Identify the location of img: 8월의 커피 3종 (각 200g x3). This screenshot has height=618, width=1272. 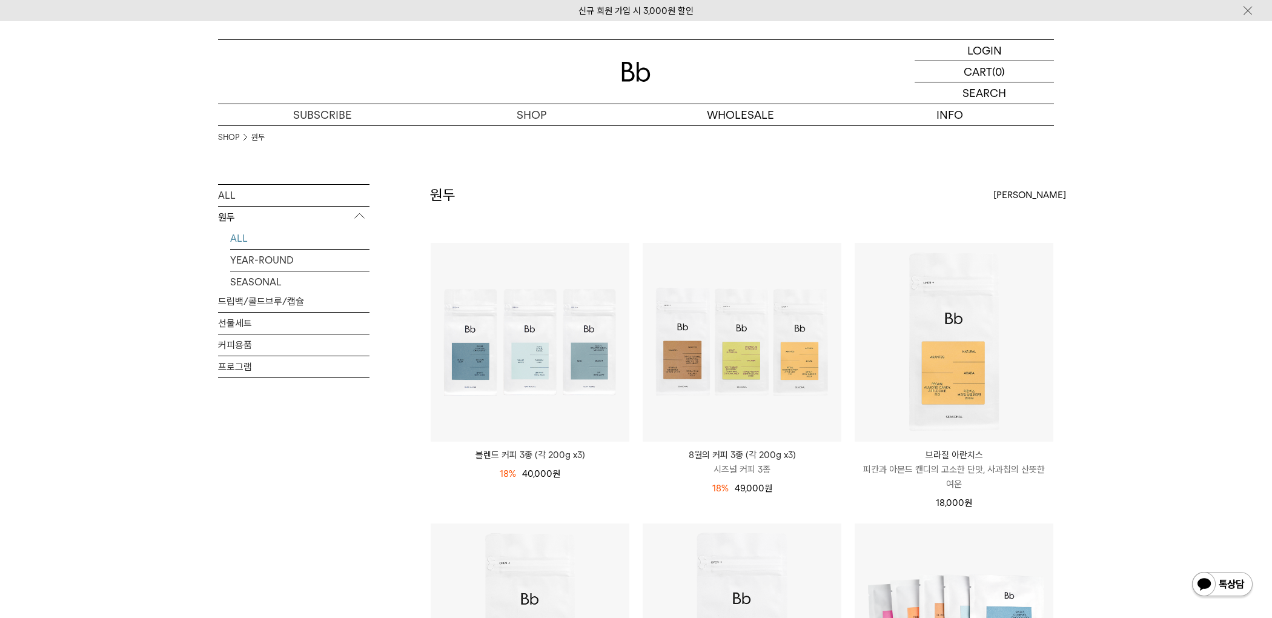
(742, 342).